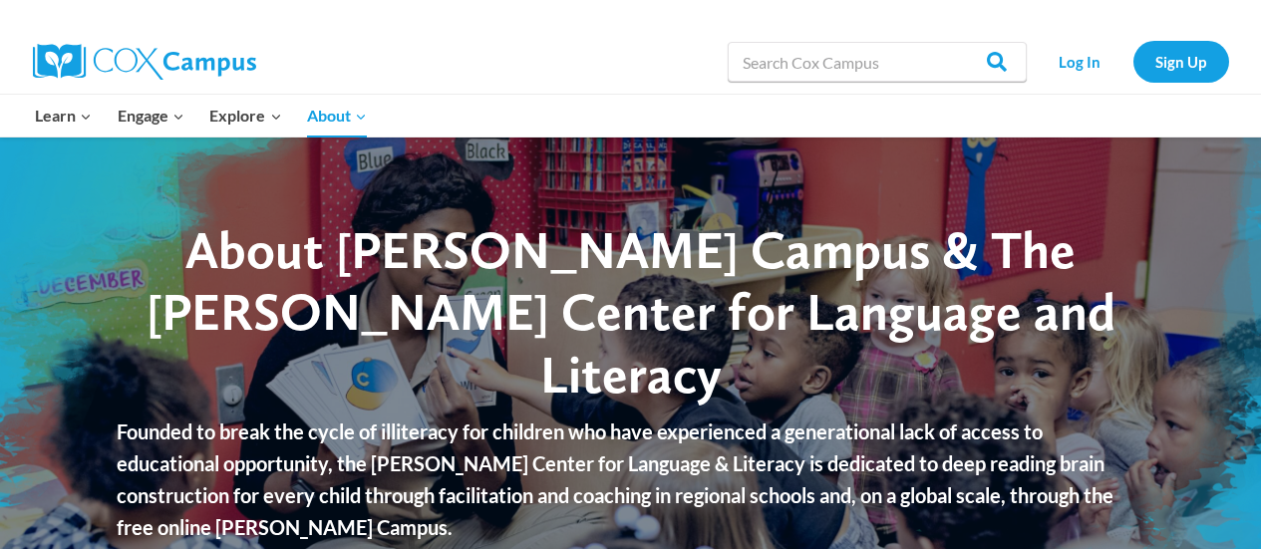 The height and width of the screenshot is (549, 1261). I want to click on span: Explore, so click(245, 116).